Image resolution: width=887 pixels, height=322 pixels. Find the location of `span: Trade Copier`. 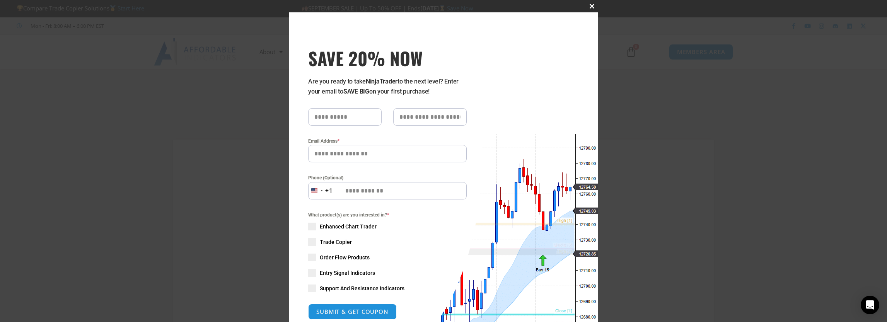

span: Trade Copier is located at coordinates (335, 242).